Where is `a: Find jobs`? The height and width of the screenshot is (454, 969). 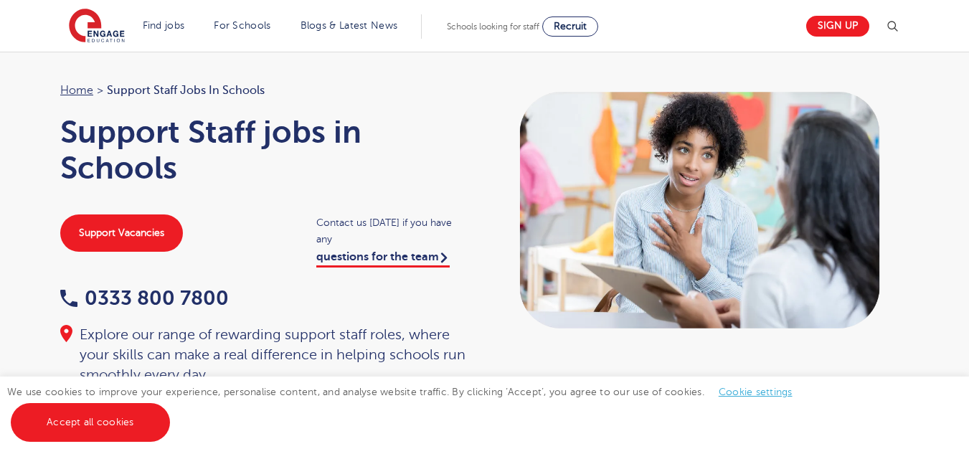 a: Find jobs is located at coordinates (164, 25).